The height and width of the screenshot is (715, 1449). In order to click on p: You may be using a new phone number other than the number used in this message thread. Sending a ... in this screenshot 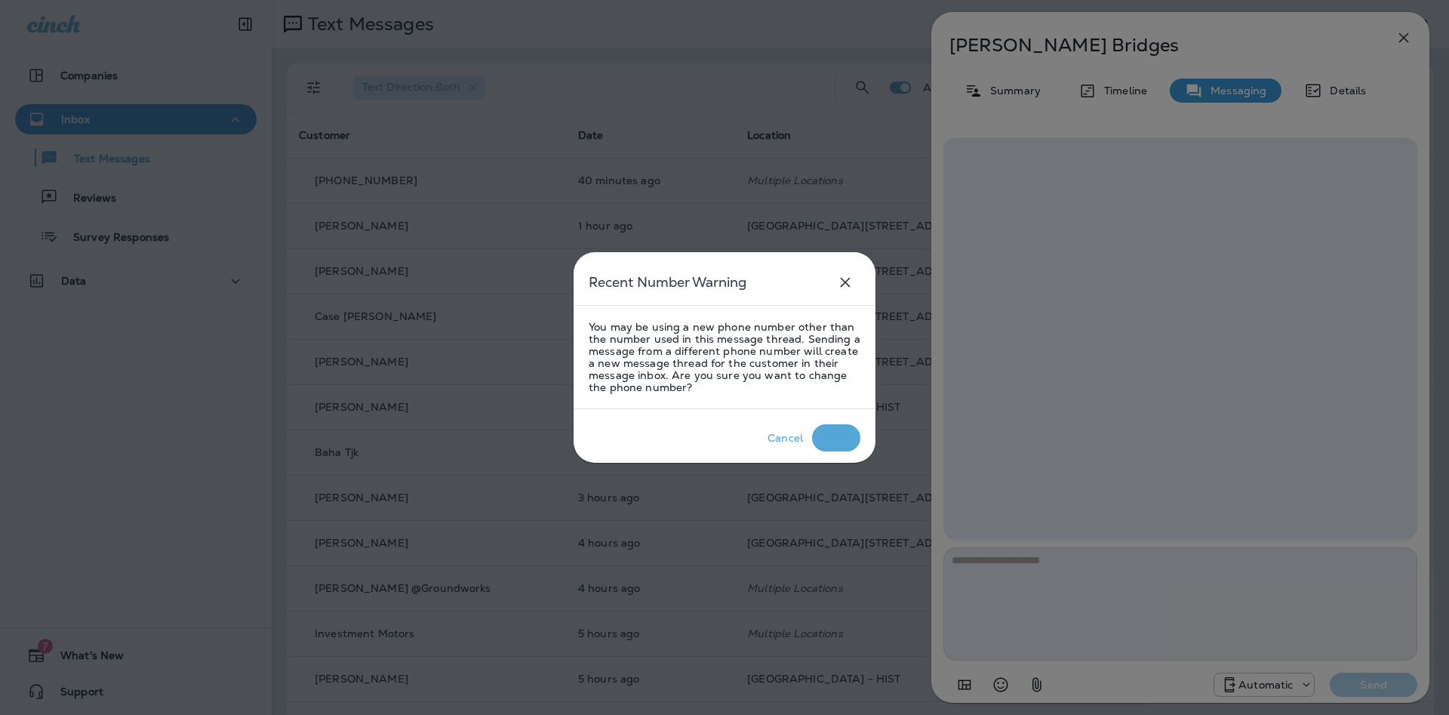, I will do `click(724, 357)`.